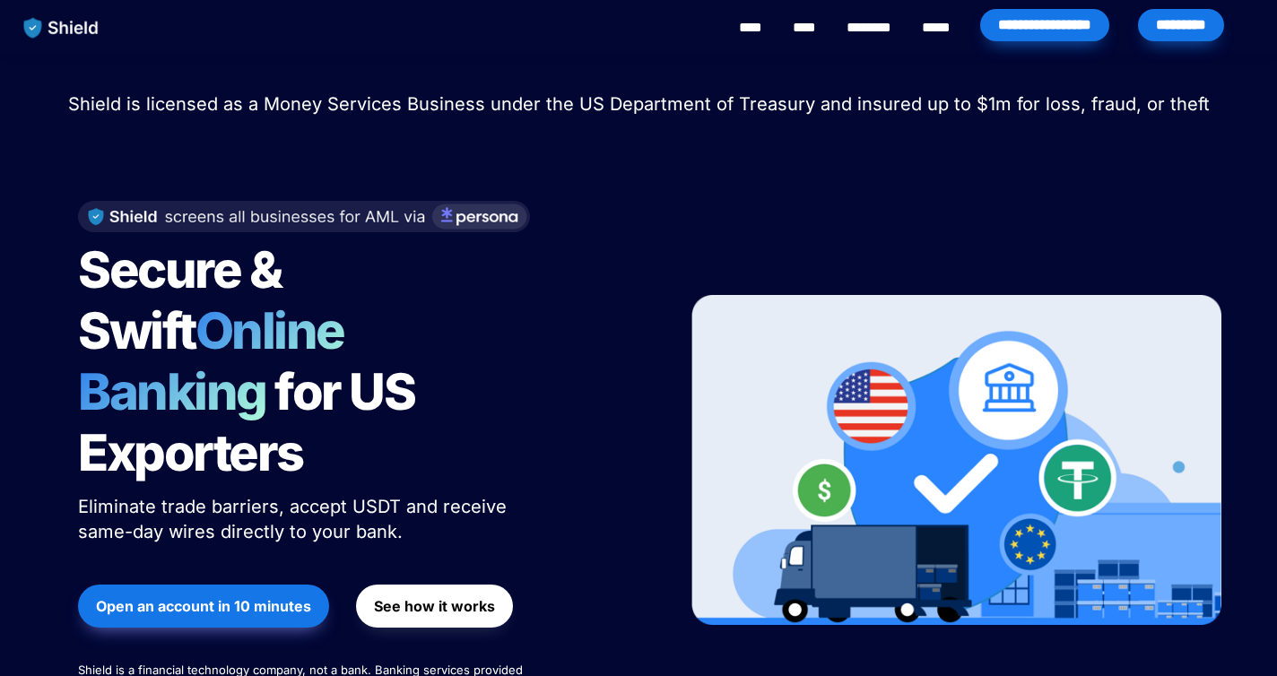 The height and width of the screenshot is (676, 1277). What do you see at coordinates (204, 606) in the screenshot?
I see `strong: Open an account in 10 minutes` at bounding box center [204, 606].